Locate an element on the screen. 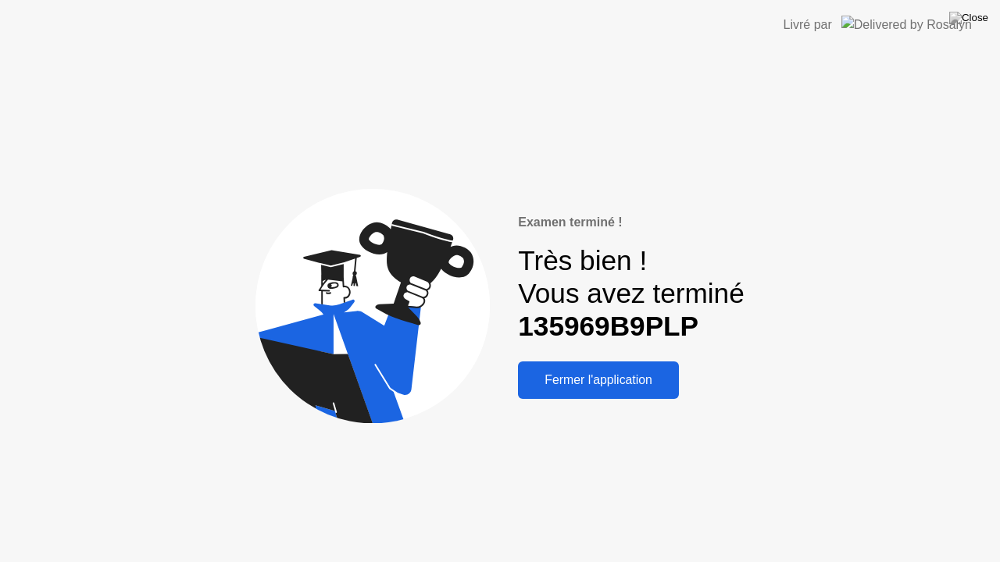  div: Examen terminé ! is located at coordinates (630, 223).